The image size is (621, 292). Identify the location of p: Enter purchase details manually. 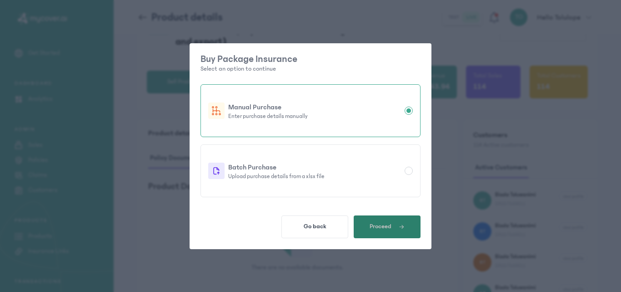
(315, 116).